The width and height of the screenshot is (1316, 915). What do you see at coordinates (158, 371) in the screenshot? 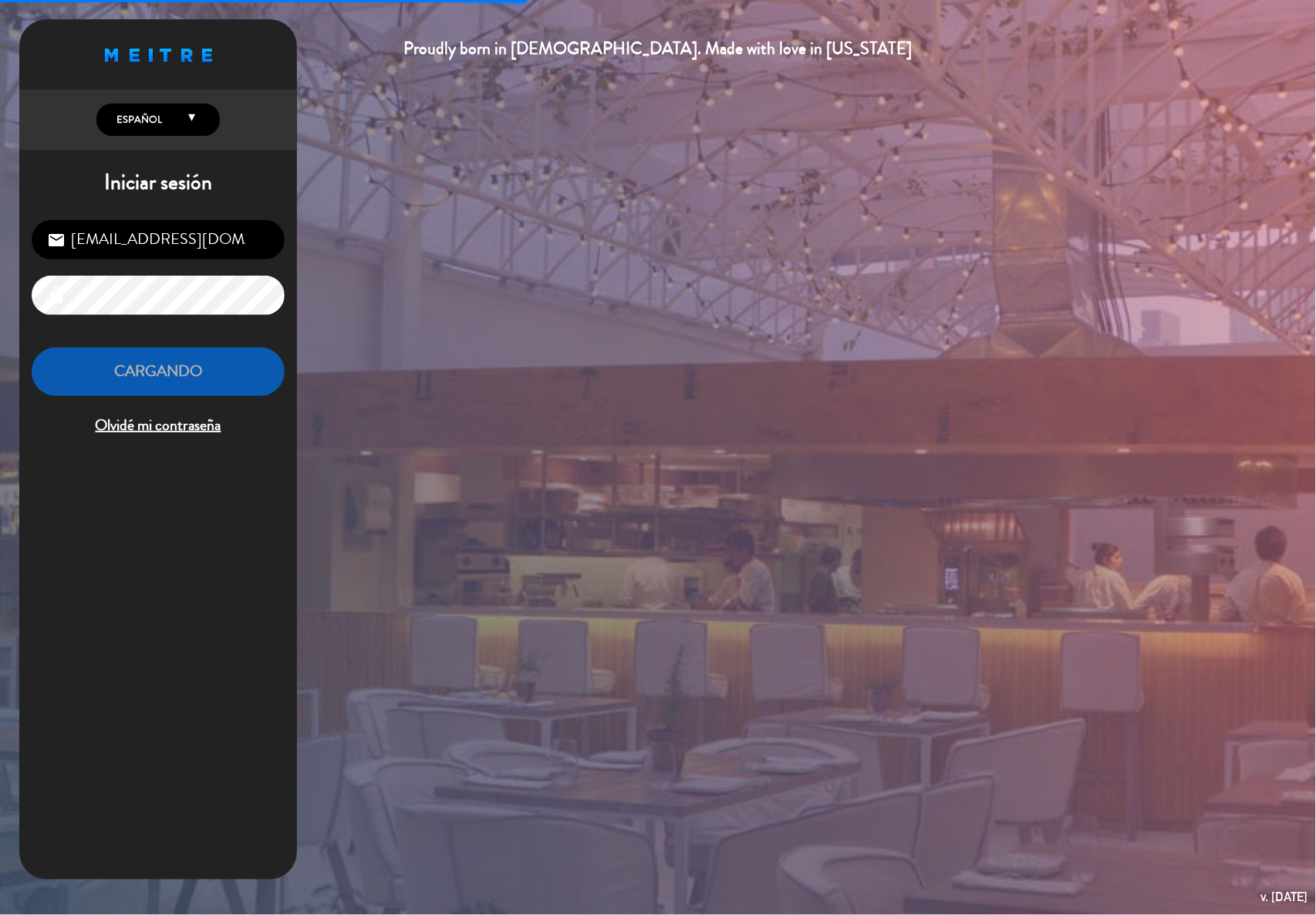
I see `button: Cargando` at bounding box center [158, 371].